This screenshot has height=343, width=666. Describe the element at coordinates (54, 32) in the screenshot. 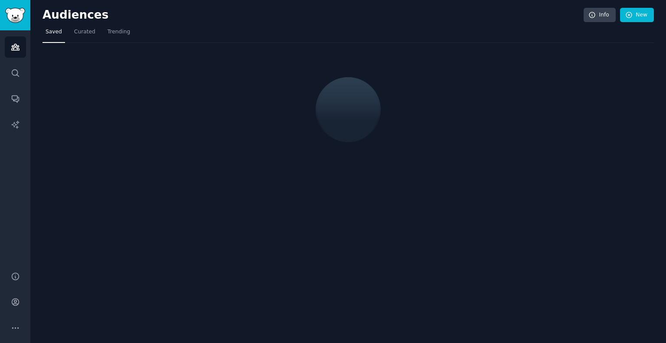

I see `span: Saved` at that location.